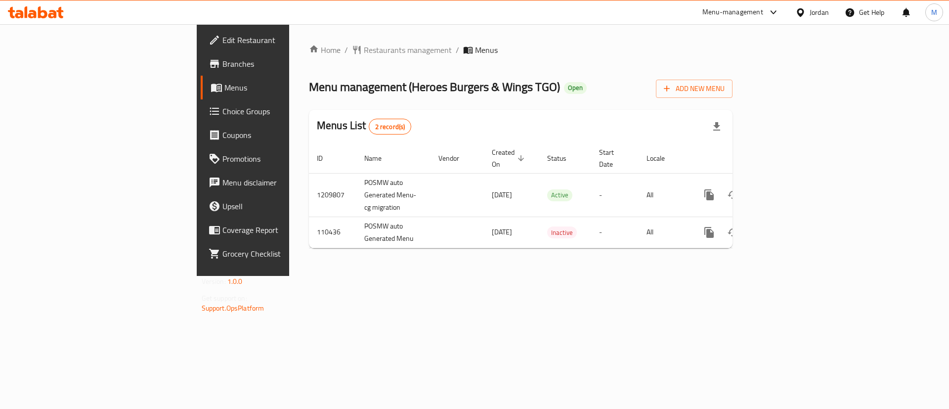 This screenshot has height=409, width=949. Describe the element at coordinates (434, 86) in the screenshot. I see `span: Menu management ( Heroes Burgers & Wings TGO )` at that location.